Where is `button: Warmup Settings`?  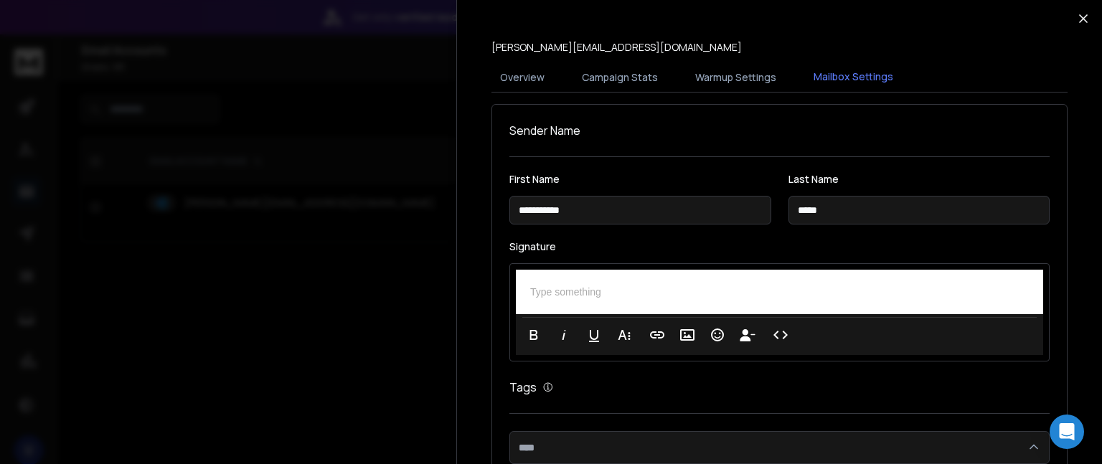
button: Warmup Settings is located at coordinates (736, 78).